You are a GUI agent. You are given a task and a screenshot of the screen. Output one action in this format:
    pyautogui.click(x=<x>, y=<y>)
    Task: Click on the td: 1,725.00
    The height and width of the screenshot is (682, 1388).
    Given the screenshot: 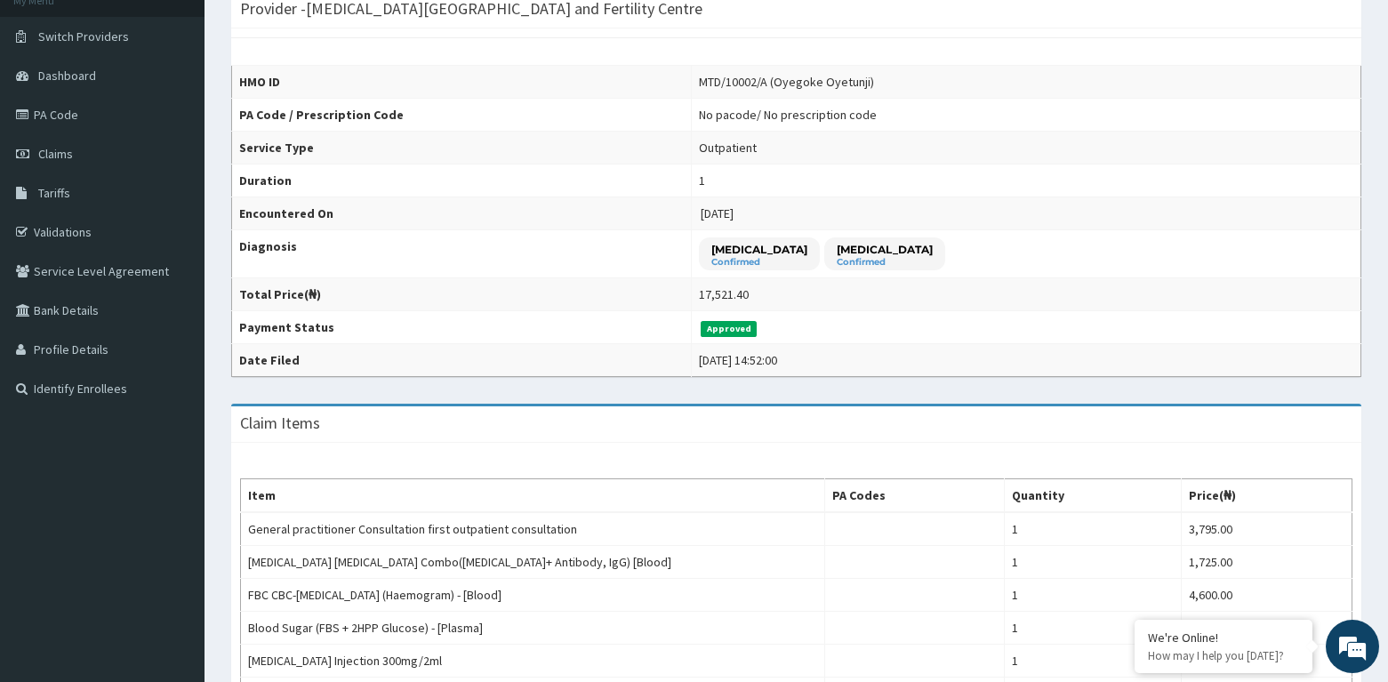 What is the action you would take?
    pyautogui.click(x=1267, y=562)
    